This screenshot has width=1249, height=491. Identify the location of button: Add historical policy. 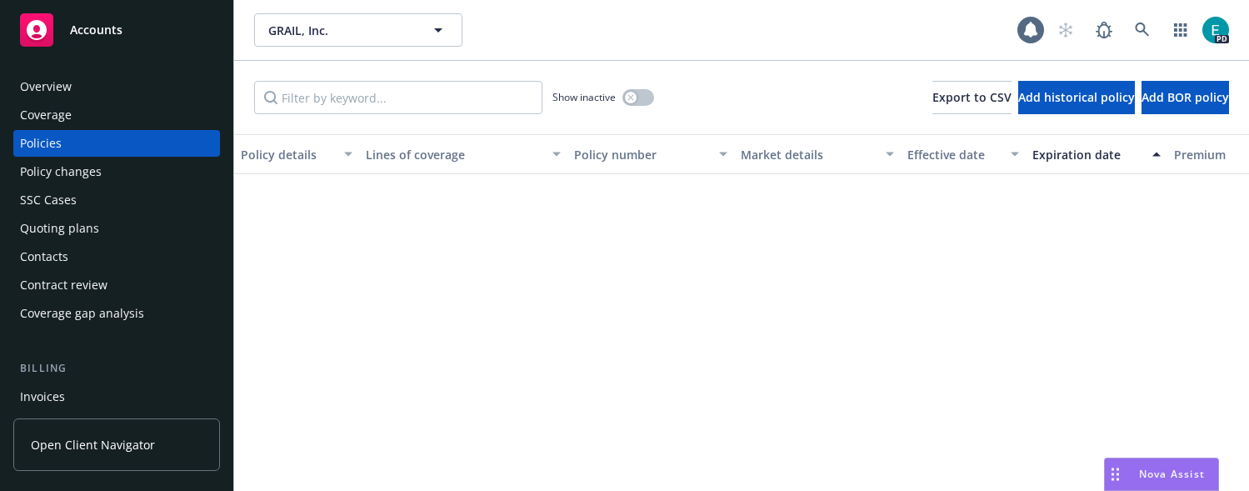
(1076, 97).